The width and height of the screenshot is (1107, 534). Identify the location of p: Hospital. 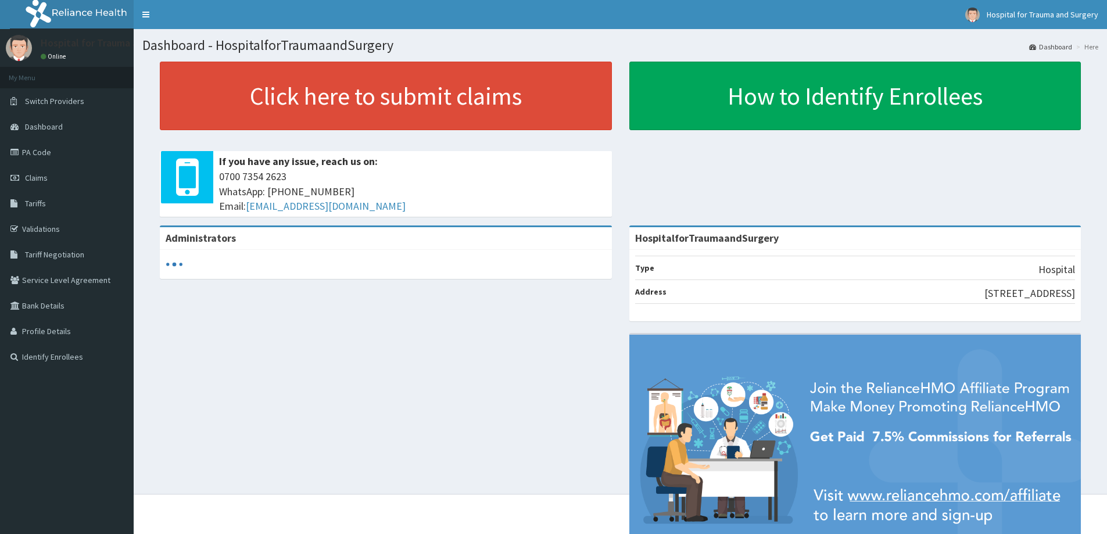
(1056, 270).